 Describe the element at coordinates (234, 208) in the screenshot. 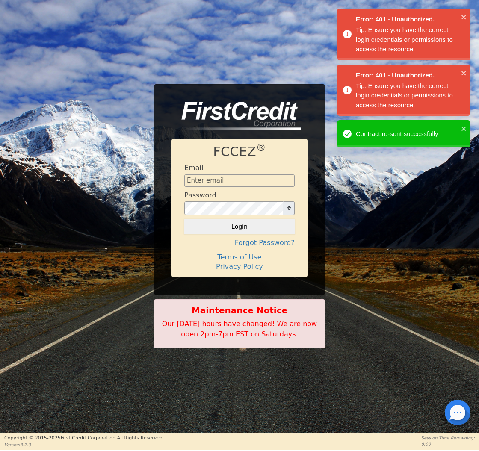

I see `input: password` at that location.